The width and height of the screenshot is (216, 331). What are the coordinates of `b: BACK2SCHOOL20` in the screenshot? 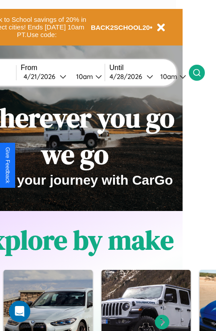 It's located at (120, 27).